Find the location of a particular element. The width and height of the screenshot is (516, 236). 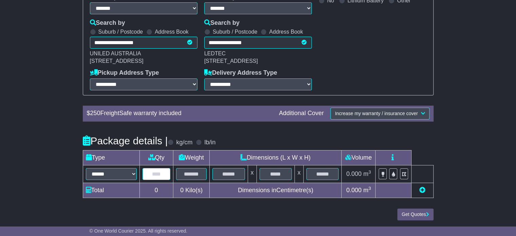

span: UNILED AUSTRALIA is located at coordinates (115, 53).